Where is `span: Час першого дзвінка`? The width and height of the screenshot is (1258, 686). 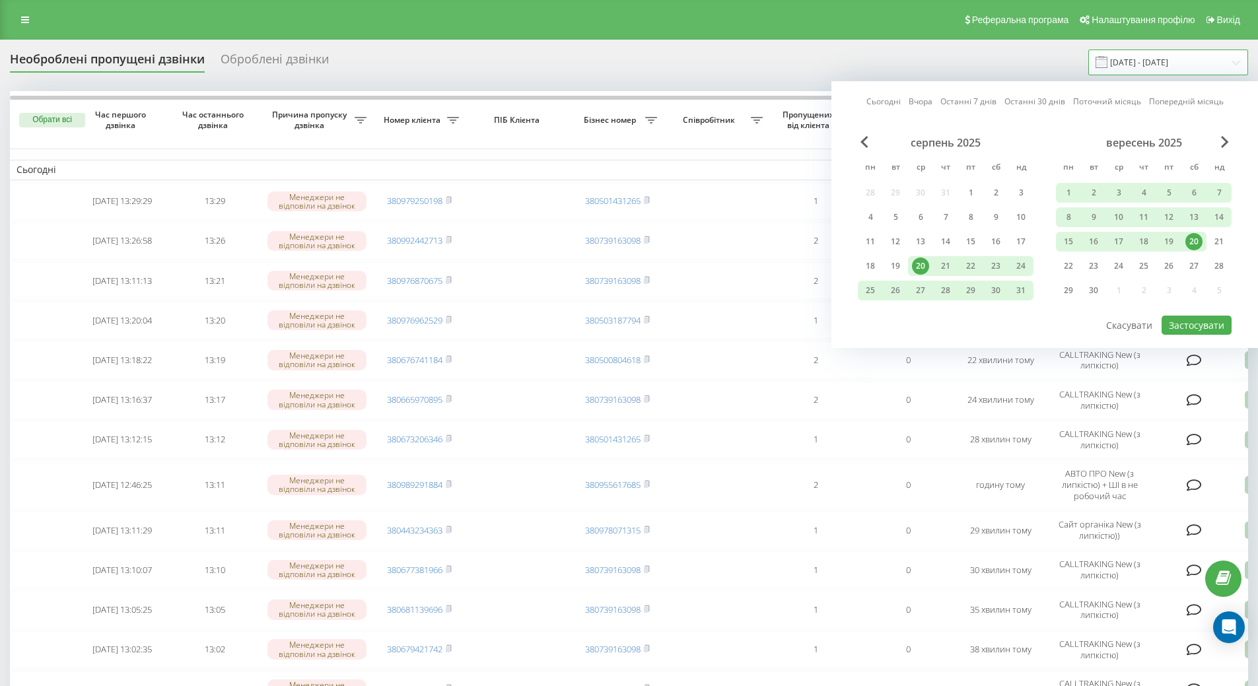 span: Час першого дзвінка is located at coordinates (122, 119).